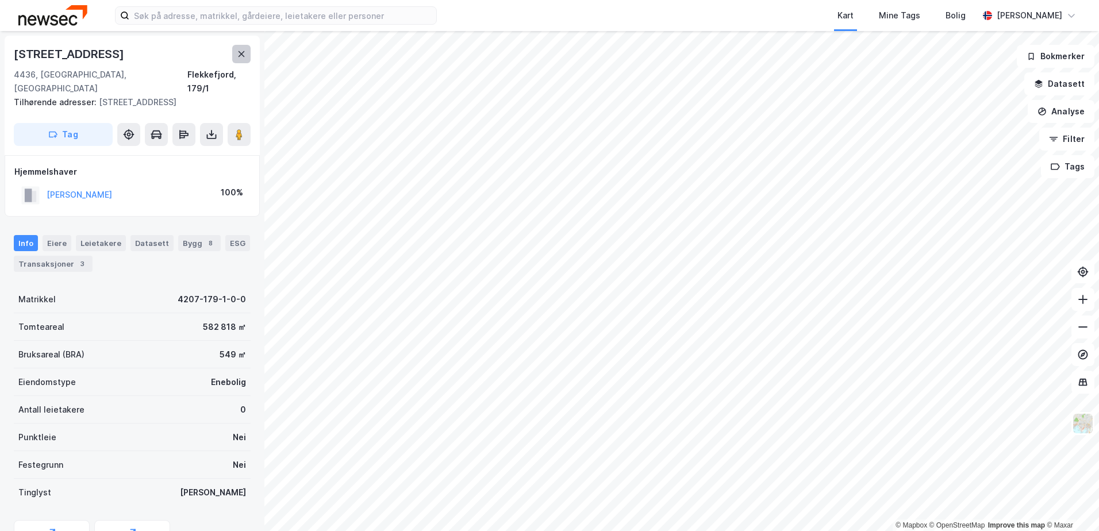 The height and width of the screenshot is (531, 1099). What do you see at coordinates (41, 327) in the screenshot?
I see `div: Tomteareal` at bounding box center [41, 327].